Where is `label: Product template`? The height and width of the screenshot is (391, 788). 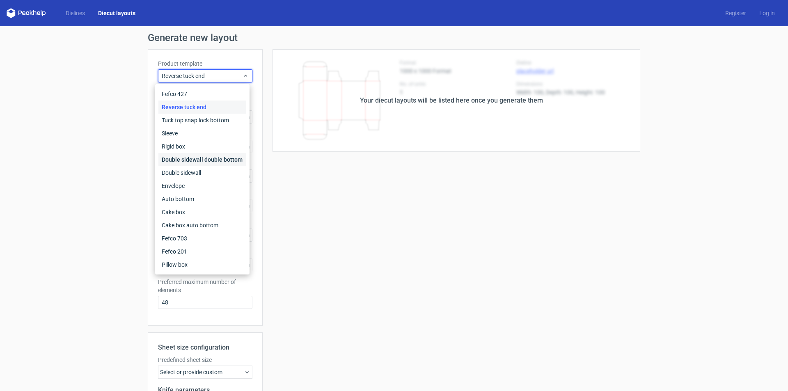 label: Product template is located at coordinates (205, 64).